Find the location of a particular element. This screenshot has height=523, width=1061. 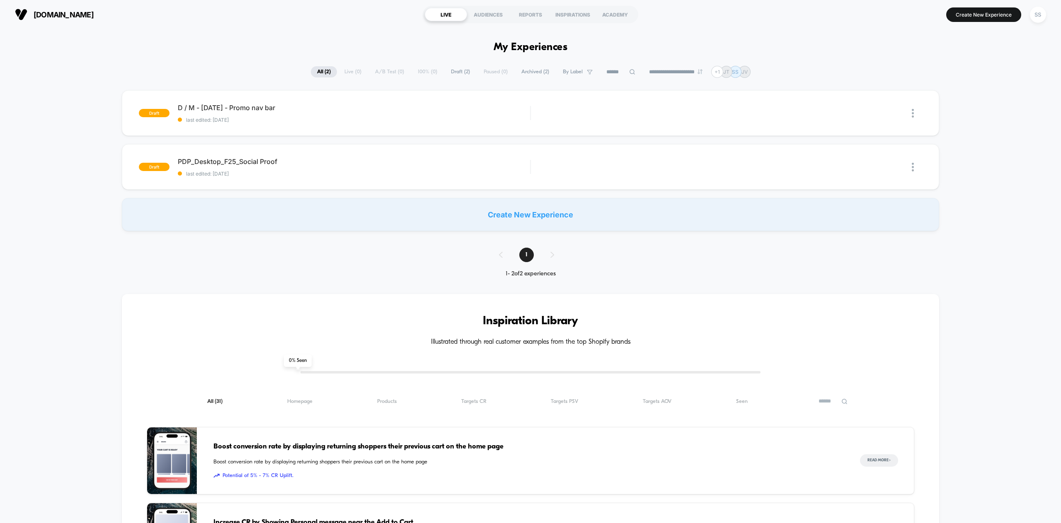

div: REPORTS is located at coordinates (530, 15).